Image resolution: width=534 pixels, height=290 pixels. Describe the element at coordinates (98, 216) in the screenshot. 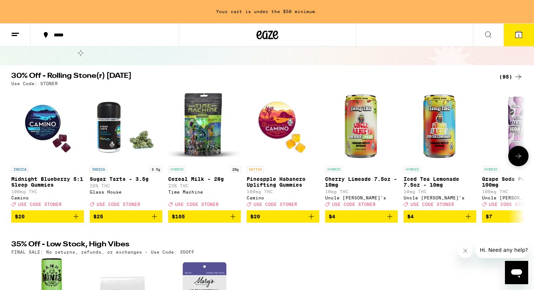

I see `span: $25` at that location.